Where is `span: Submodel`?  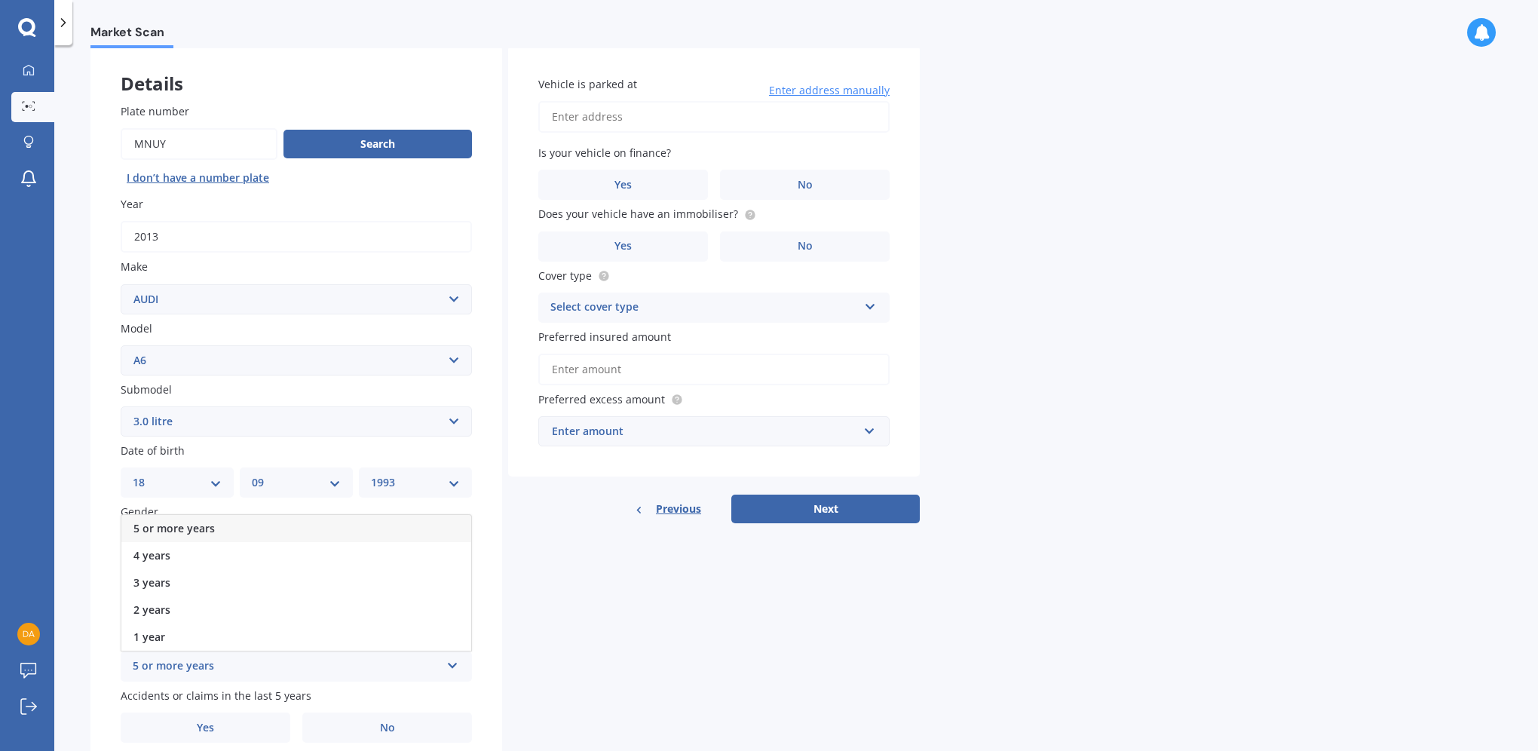 span: Submodel is located at coordinates (146, 389).